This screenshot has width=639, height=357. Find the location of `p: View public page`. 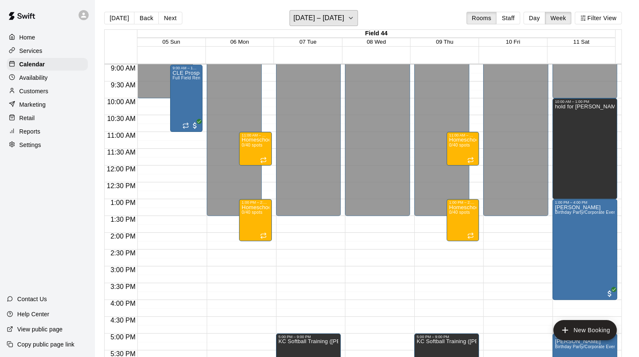

p: View public page is located at coordinates (40, 330).